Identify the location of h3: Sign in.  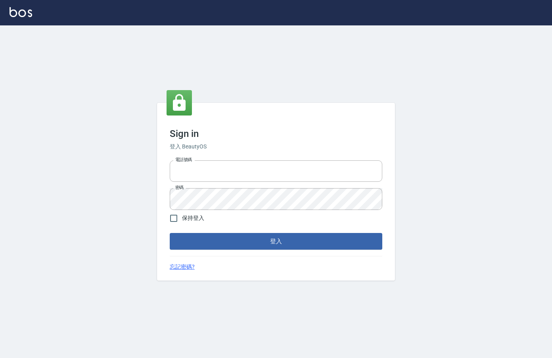
(276, 134).